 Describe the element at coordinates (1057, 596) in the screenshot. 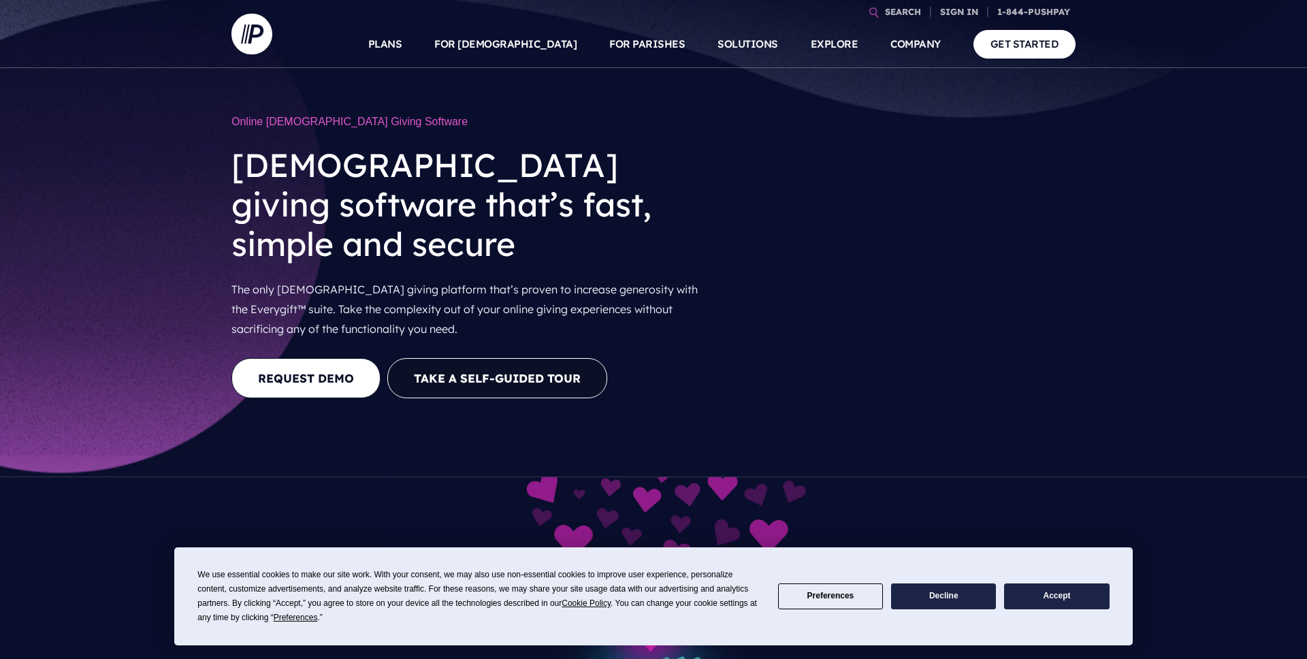

I see `button: Accept` at that location.